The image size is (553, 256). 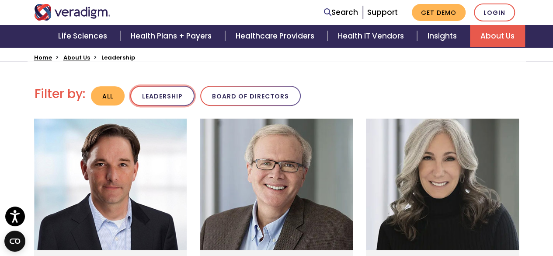 I want to click on button: Leadership, so click(x=162, y=96).